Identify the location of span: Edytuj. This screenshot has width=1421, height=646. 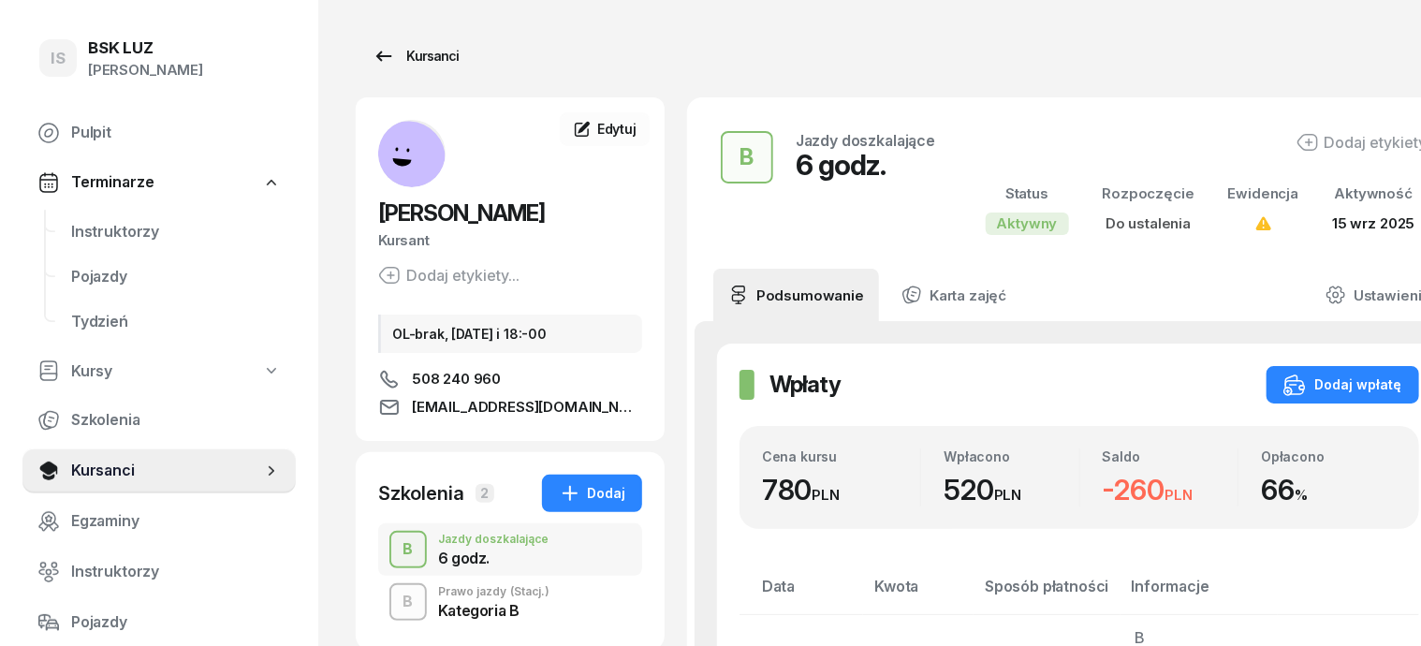
(617, 128).